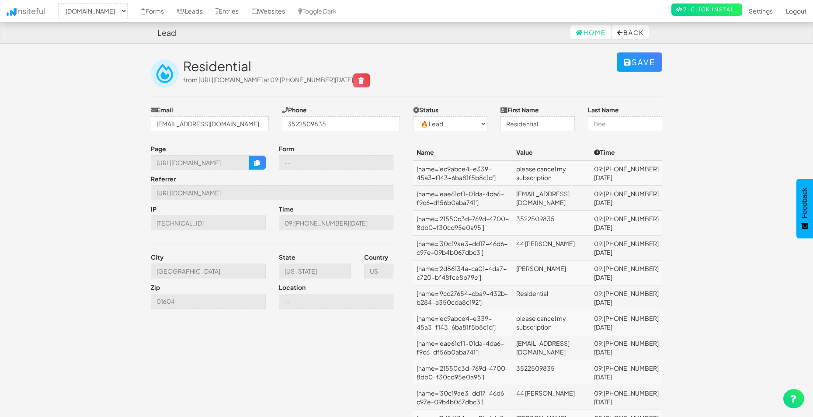 This screenshot has width=813, height=417. Describe the element at coordinates (626, 152) in the screenshot. I see `th: Time` at that location.